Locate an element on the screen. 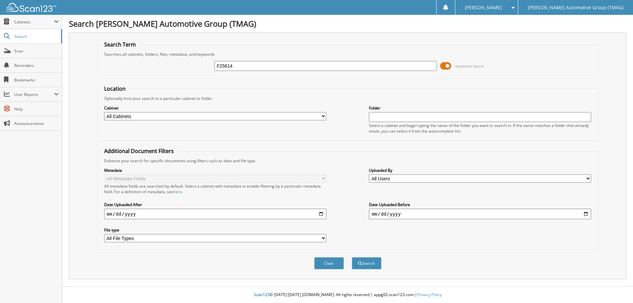 This screenshot has width=633, height=303. span: Help is located at coordinates (36, 109).